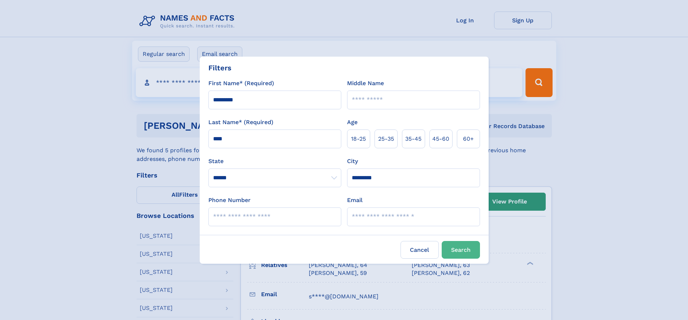 Image resolution: width=688 pixels, height=320 pixels. What do you see at coordinates (413, 139) in the screenshot?
I see `span: 35‑45` at bounding box center [413, 139].